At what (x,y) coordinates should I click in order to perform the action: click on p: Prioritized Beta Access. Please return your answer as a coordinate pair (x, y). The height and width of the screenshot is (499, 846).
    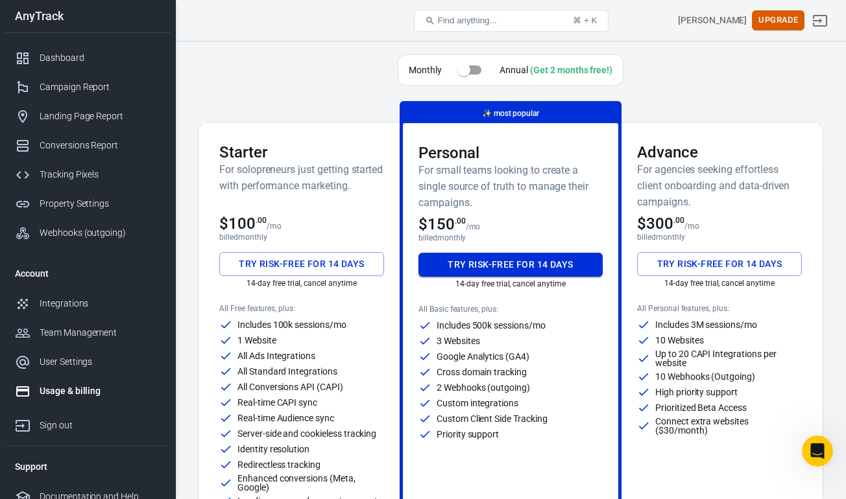
    Looking at the image, I should click on (701, 408).